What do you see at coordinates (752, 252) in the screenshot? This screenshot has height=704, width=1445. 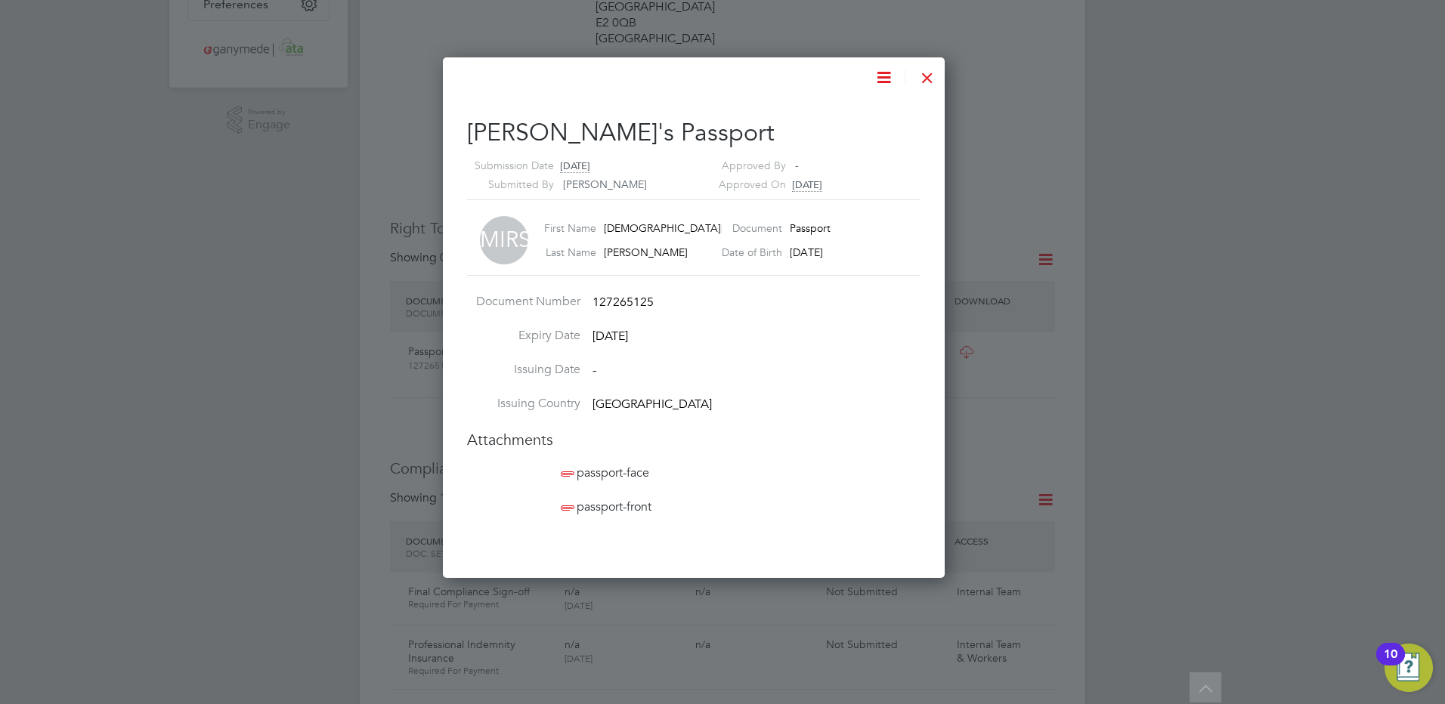 I see `label: Date of Birth` at bounding box center [752, 252].